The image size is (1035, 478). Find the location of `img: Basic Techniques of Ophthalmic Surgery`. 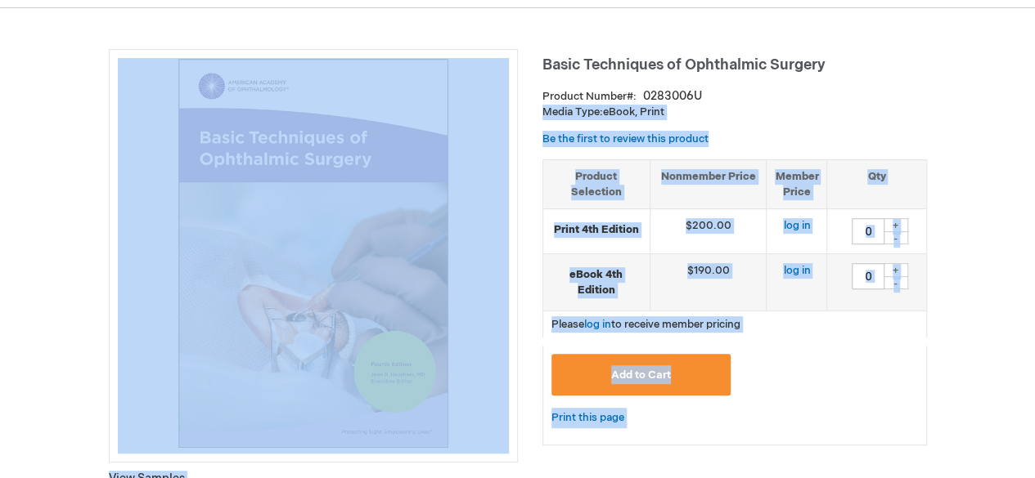

img: Basic Techniques of Ophthalmic Surgery is located at coordinates (313, 254).